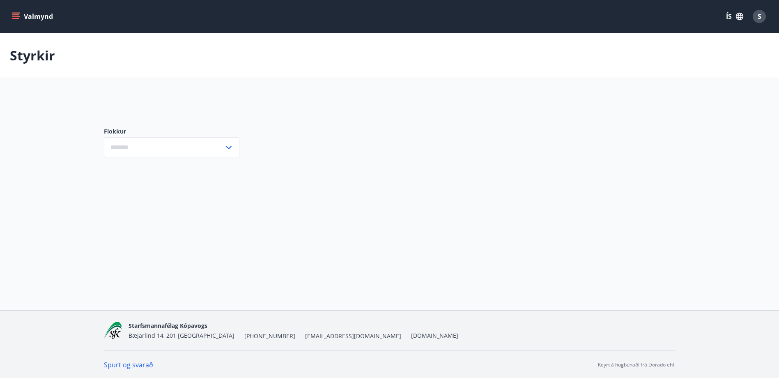  What do you see at coordinates (172, 131) in the screenshot?
I see `label: Flokkur` at bounding box center [172, 131].